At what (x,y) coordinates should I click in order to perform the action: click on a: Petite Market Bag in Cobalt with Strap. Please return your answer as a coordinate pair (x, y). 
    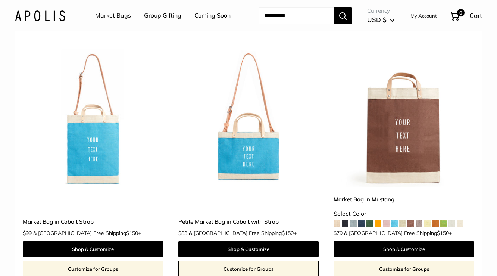
    Looking at the image, I should click on (249, 221).